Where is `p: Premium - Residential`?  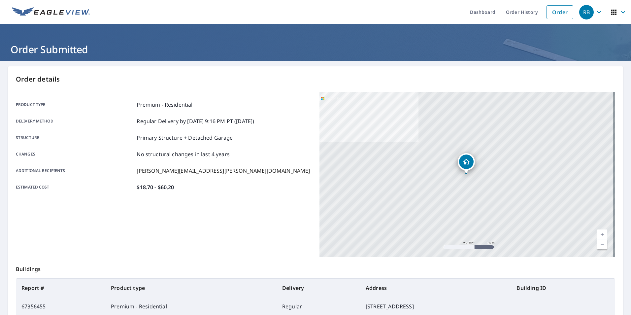 p: Premium - Residential is located at coordinates (164, 105).